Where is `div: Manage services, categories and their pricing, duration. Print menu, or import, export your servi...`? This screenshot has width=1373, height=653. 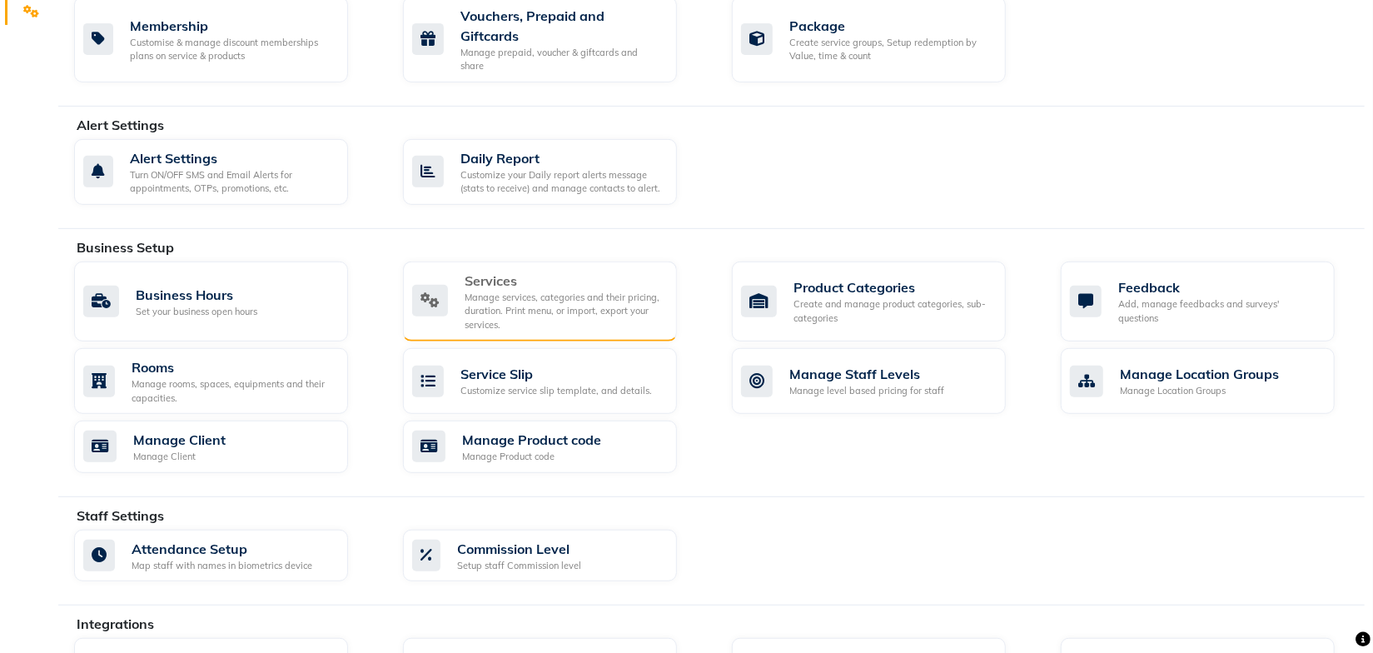
div: Manage services, categories and their pricing, duration. Print menu, or import, export your servi... is located at coordinates (564, 311).